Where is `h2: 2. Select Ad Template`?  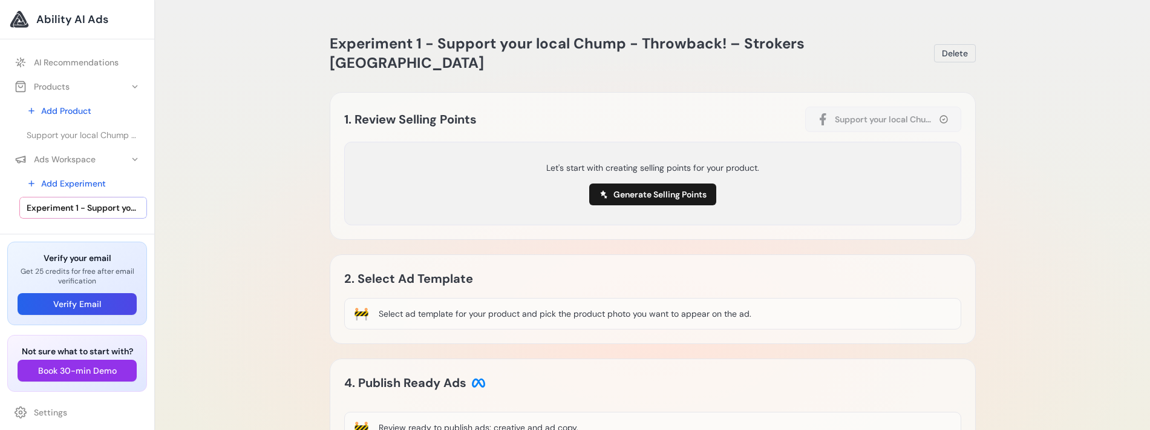 h2: 2. Select Ad Template is located at coordinates (499, 278).